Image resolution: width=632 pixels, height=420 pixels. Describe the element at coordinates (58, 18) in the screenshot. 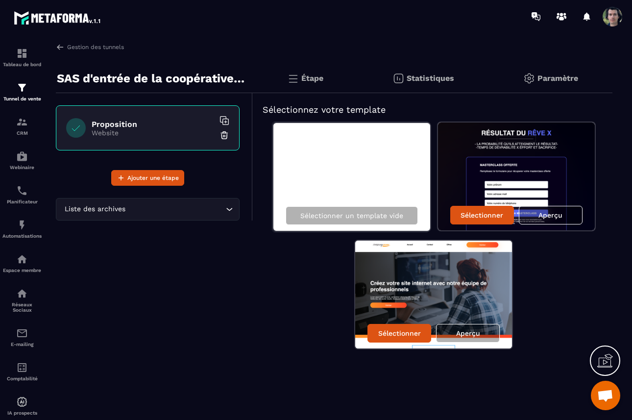

I see `img: logo` at that location.